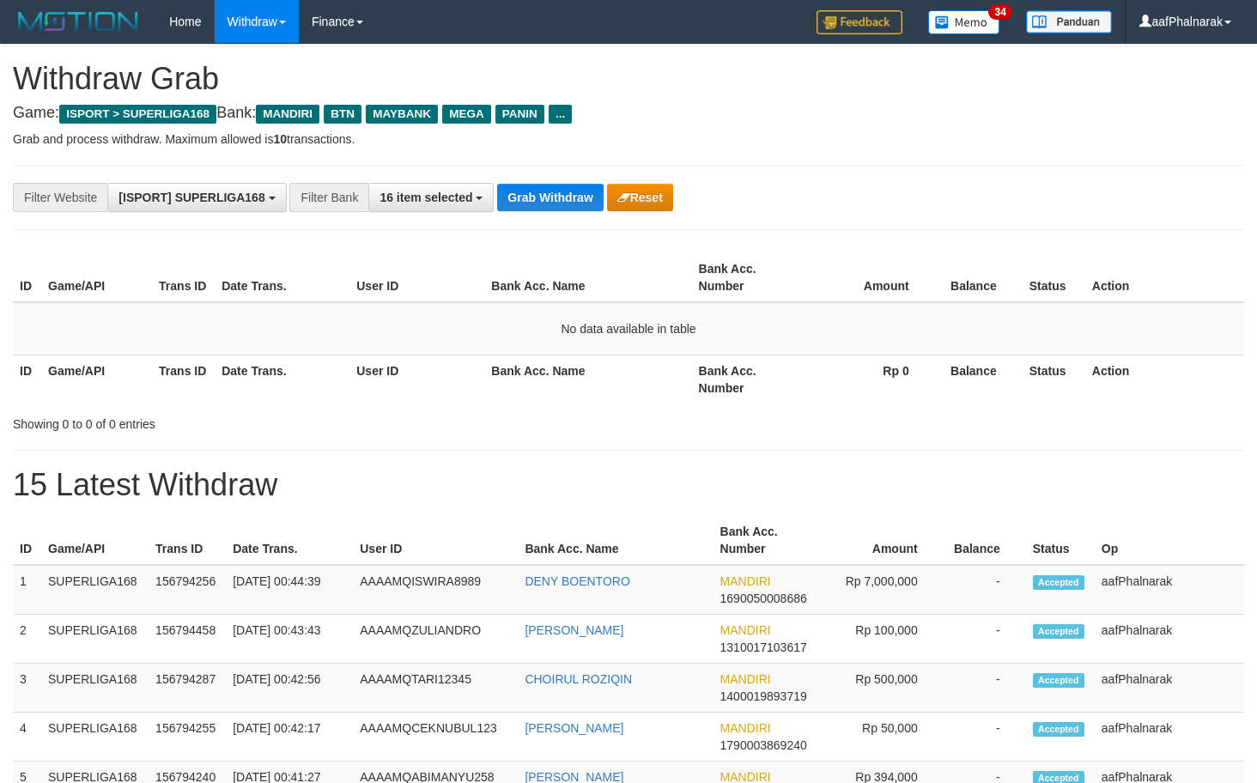 The height and width of the screenshot is (783, 1257). What do you see at coordinates (329, 197) in the screenshot?
I see `div: Filter Bank` at bounding box center [329, 197].